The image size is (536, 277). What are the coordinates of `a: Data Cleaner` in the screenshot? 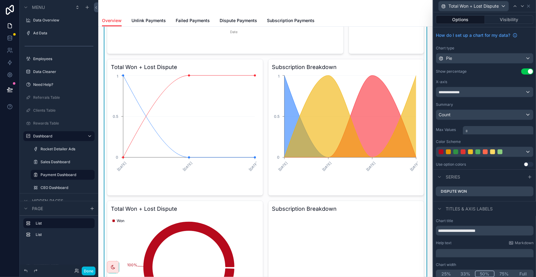 It's located at (62, 72).